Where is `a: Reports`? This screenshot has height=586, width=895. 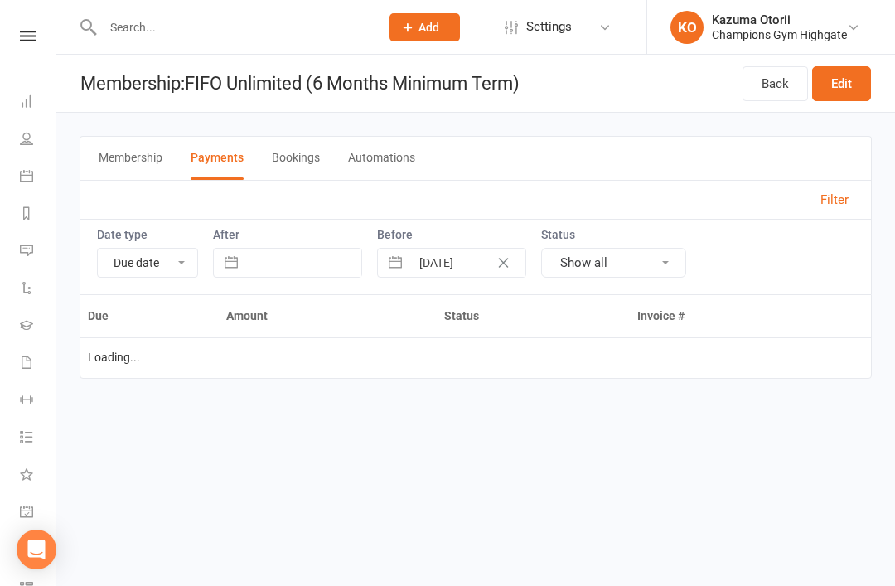
a: Reports is located at coordinates (38, 215).